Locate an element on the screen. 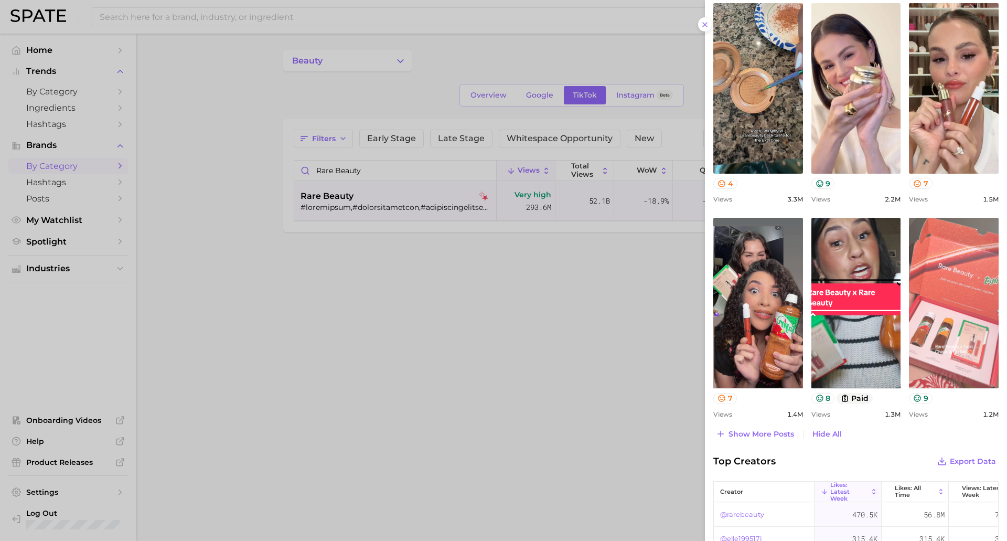 This screenshot has height=541, width=1007. a: @rarebeauty is located at coordinates (742, 514).